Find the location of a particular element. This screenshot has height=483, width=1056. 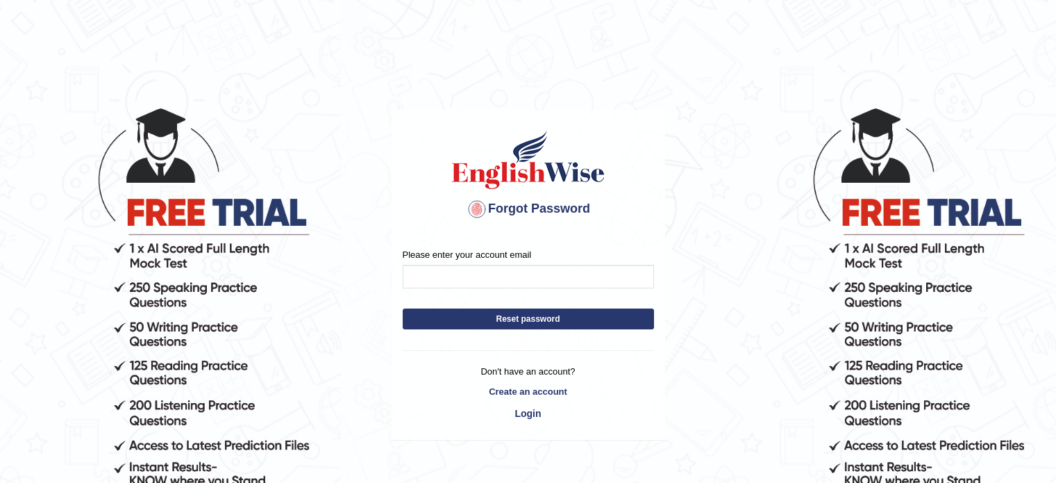

label: Please enter your account email is located at coordinates (467, 254).